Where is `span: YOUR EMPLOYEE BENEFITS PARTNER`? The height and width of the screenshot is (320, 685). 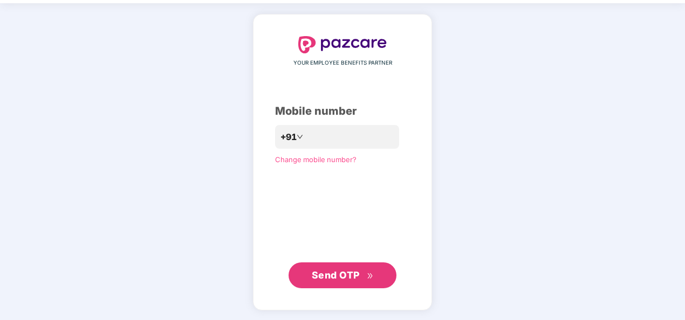 span: YOUR EMPLOYEE BENEFITS PARTNER is located at coordinates (342, 63).